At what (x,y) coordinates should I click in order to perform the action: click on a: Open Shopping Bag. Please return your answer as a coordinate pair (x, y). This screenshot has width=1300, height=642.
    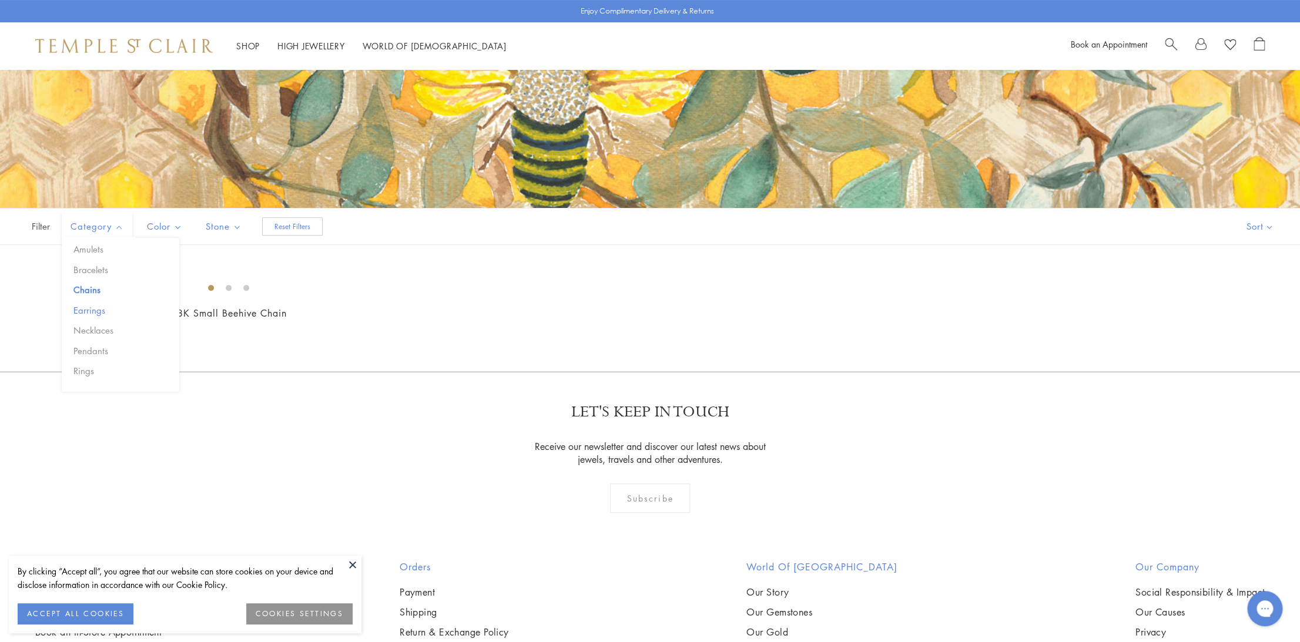
    Looking at the image, I should click on (1259, 46).